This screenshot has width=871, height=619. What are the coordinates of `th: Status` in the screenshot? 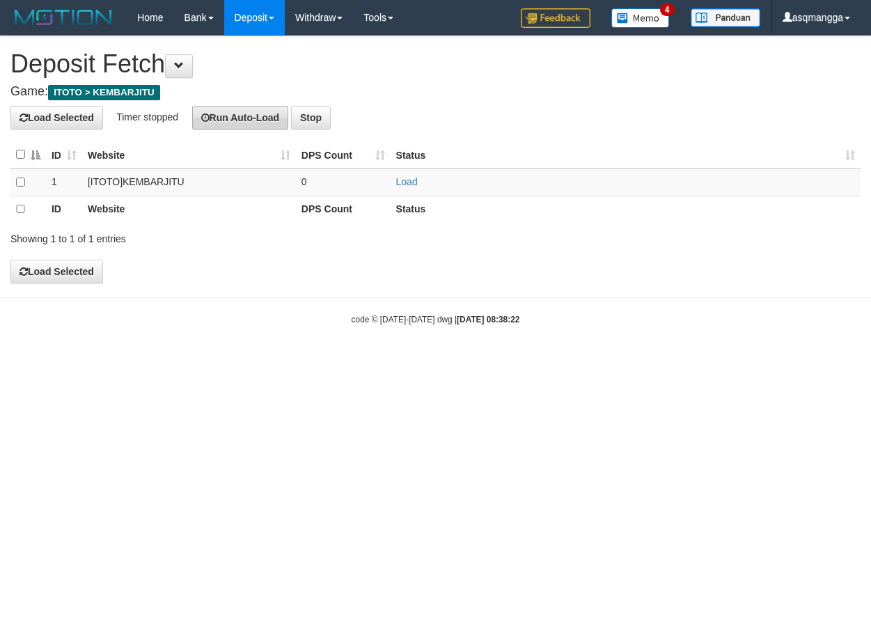 It's located at (625, 209).